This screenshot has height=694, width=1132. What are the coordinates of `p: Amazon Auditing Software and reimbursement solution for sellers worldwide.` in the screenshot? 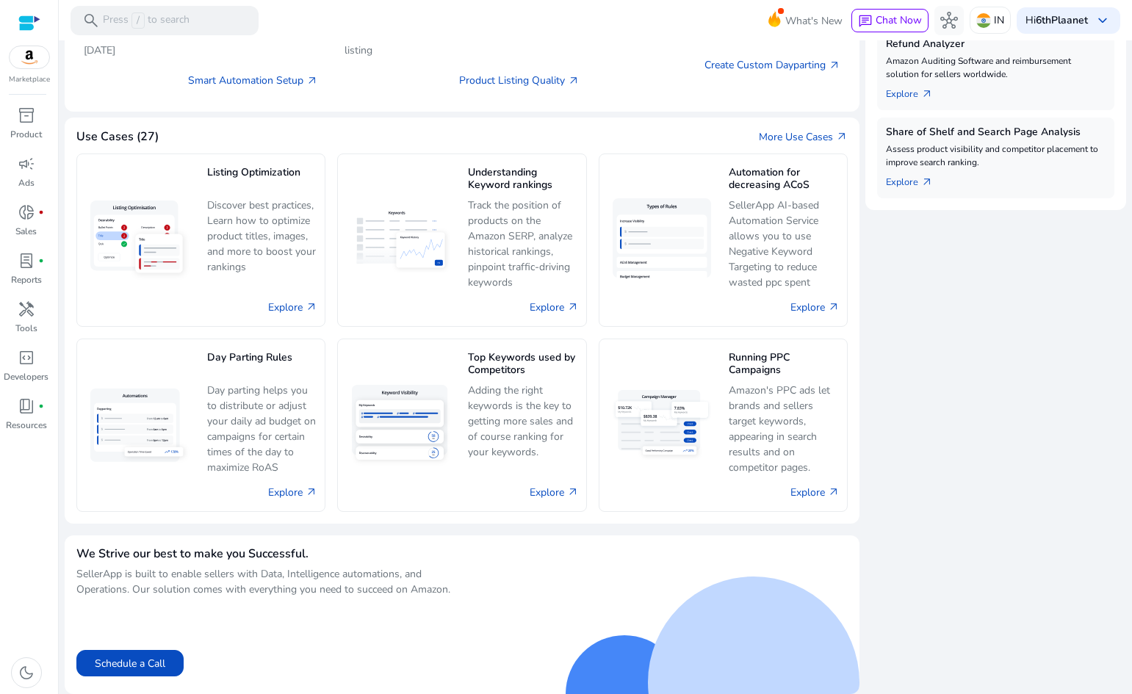 It's located at (995, 68).